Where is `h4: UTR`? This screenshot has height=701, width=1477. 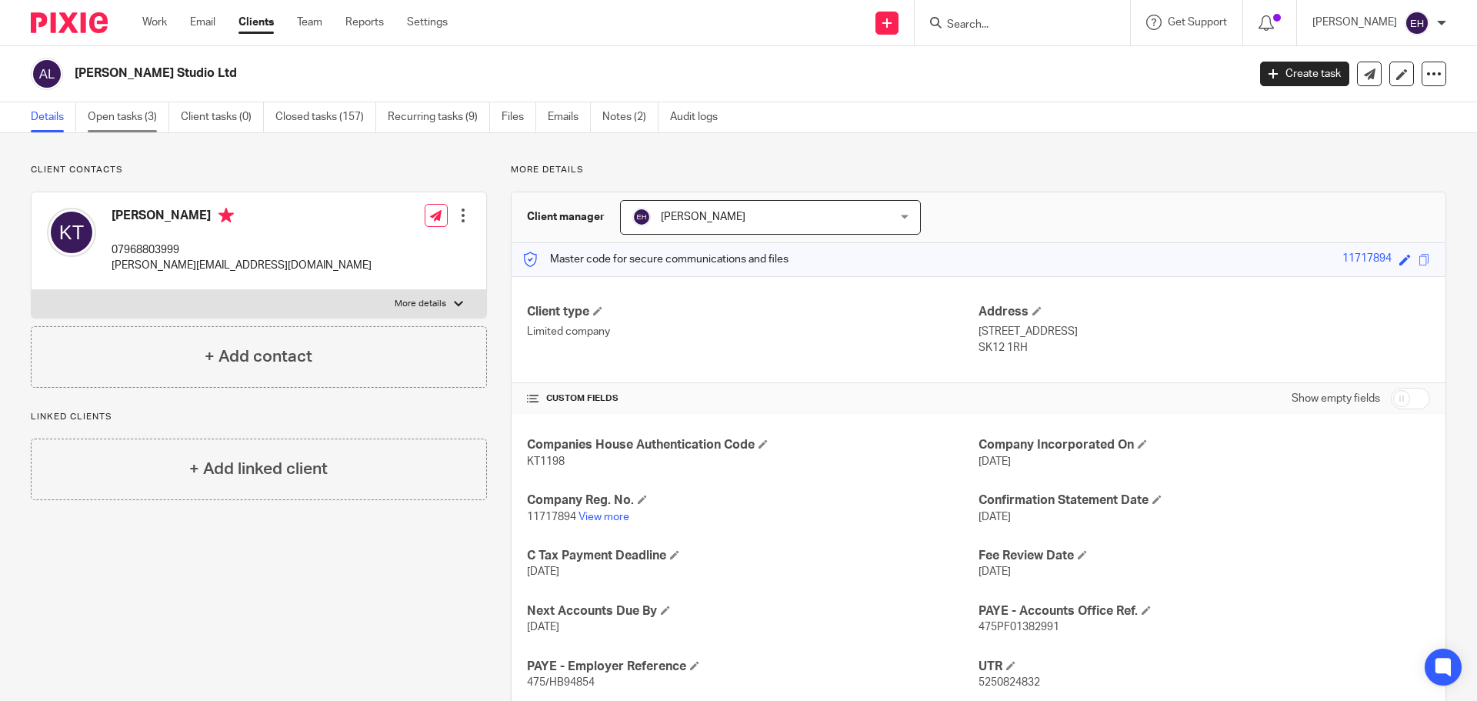
h4: UTR is located at coordinates (1204, 666).